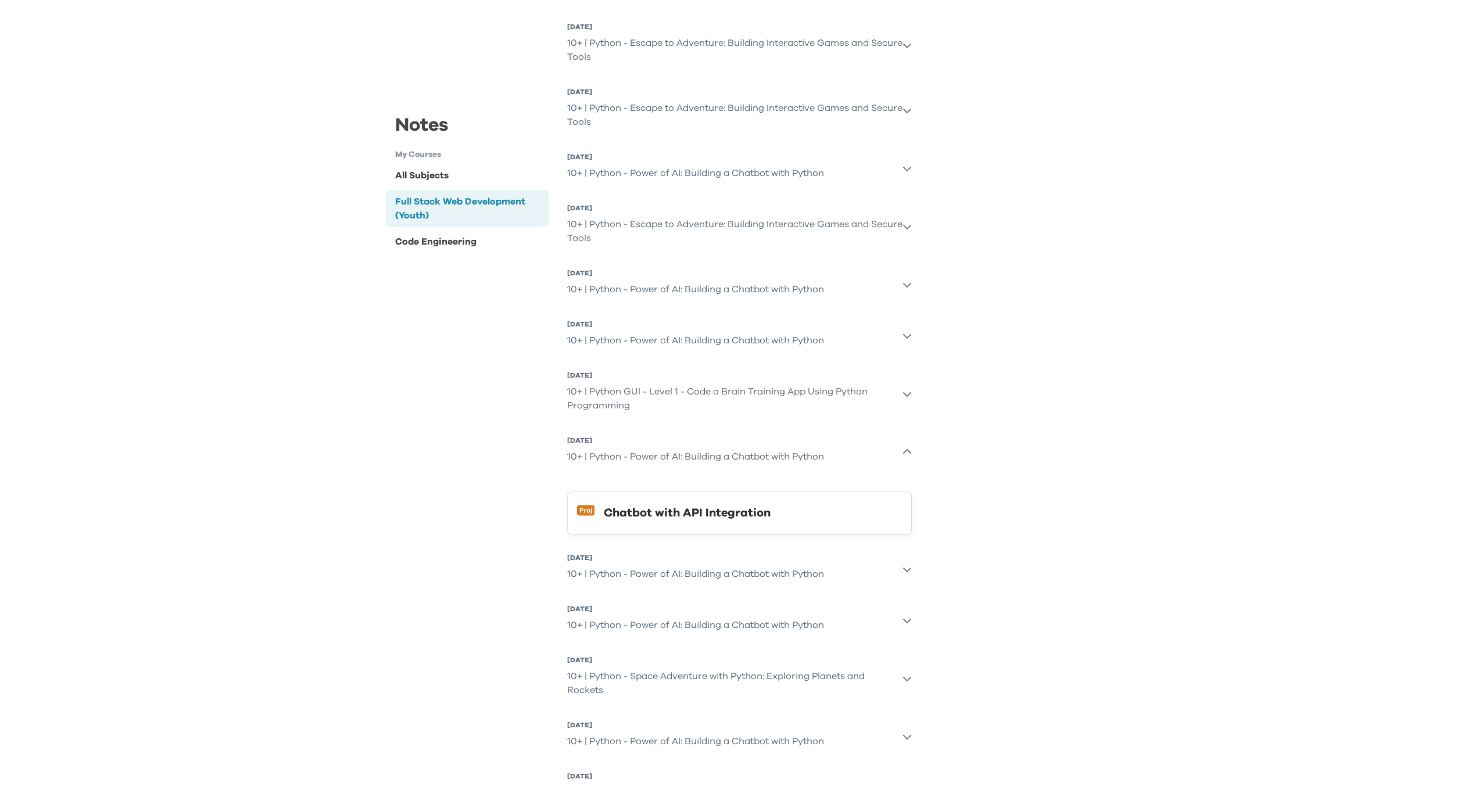 Image resolution: width=1479 pixels, height=786 pixels. Describe the element at coordinates (739, 513) in the screenshot. I see `a: Chatbot with API Integration` at that location.